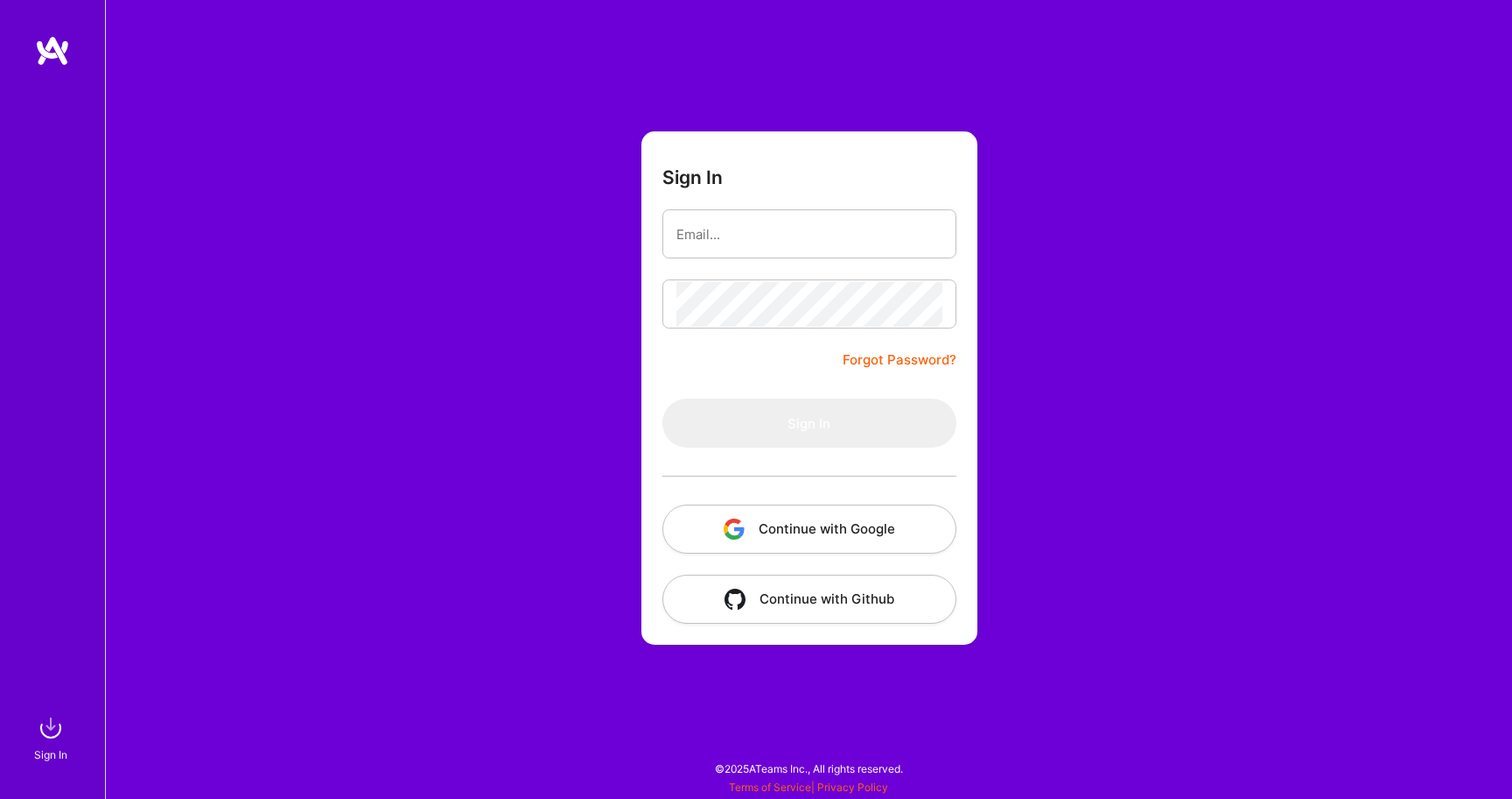  What do you see at coordinates (899, 360) in the screenshot?
I see `a: Forgot Password?` at bounding box center [899, 360].